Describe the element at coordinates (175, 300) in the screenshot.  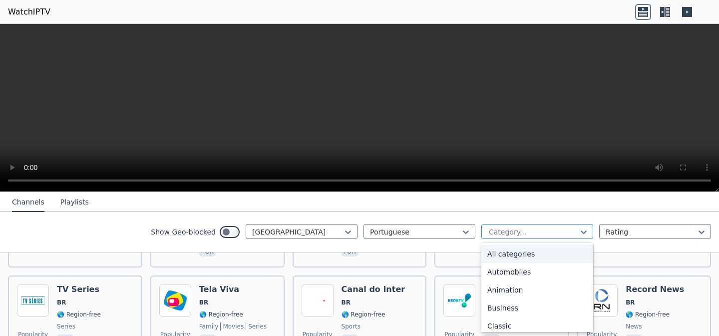
I see `img: Tela Viva` at that location.